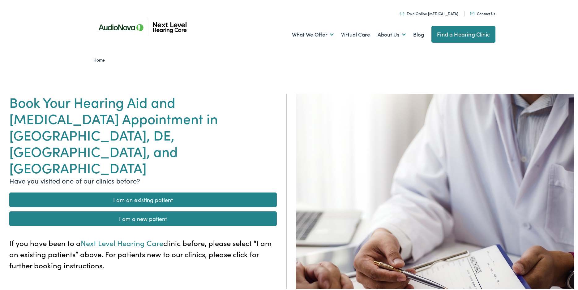 The image size is (578, 290). I want to click on a: About Us, so click(392, 33).